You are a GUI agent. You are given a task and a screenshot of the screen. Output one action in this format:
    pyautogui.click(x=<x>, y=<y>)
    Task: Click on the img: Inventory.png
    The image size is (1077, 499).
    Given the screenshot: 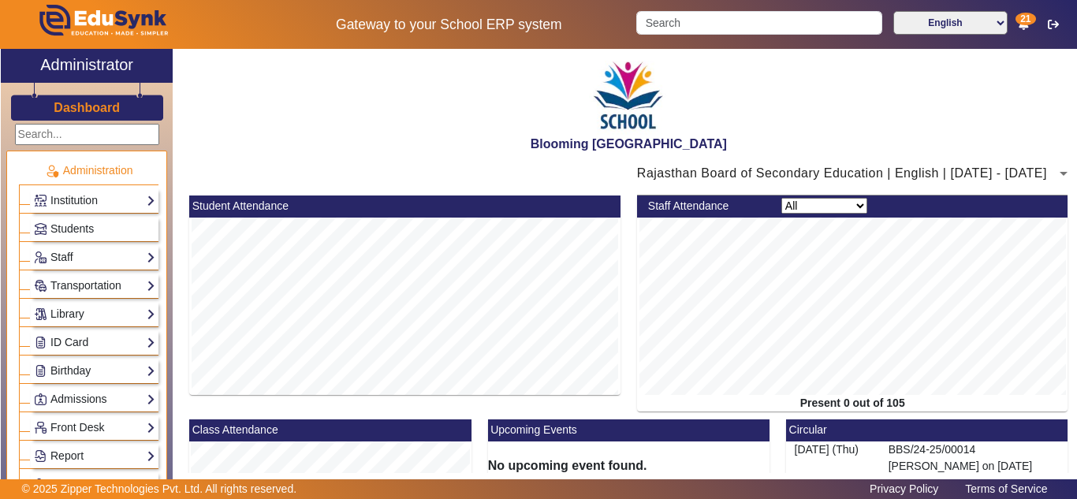 What is the action you would take?
    pyautogui.click(x=40, y=484)
    